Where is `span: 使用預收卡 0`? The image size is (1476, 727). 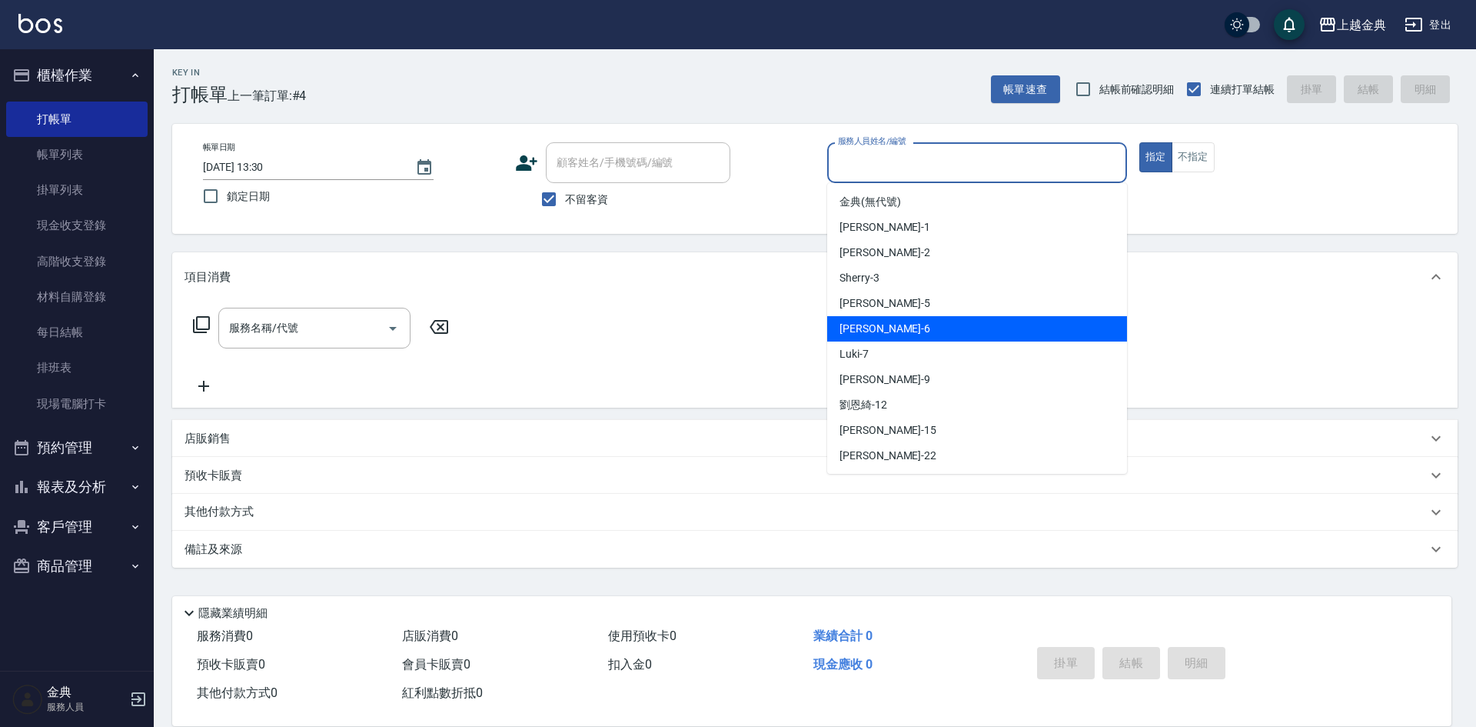
span: 使用預收卡 0 is located at coordinates (642, 635).